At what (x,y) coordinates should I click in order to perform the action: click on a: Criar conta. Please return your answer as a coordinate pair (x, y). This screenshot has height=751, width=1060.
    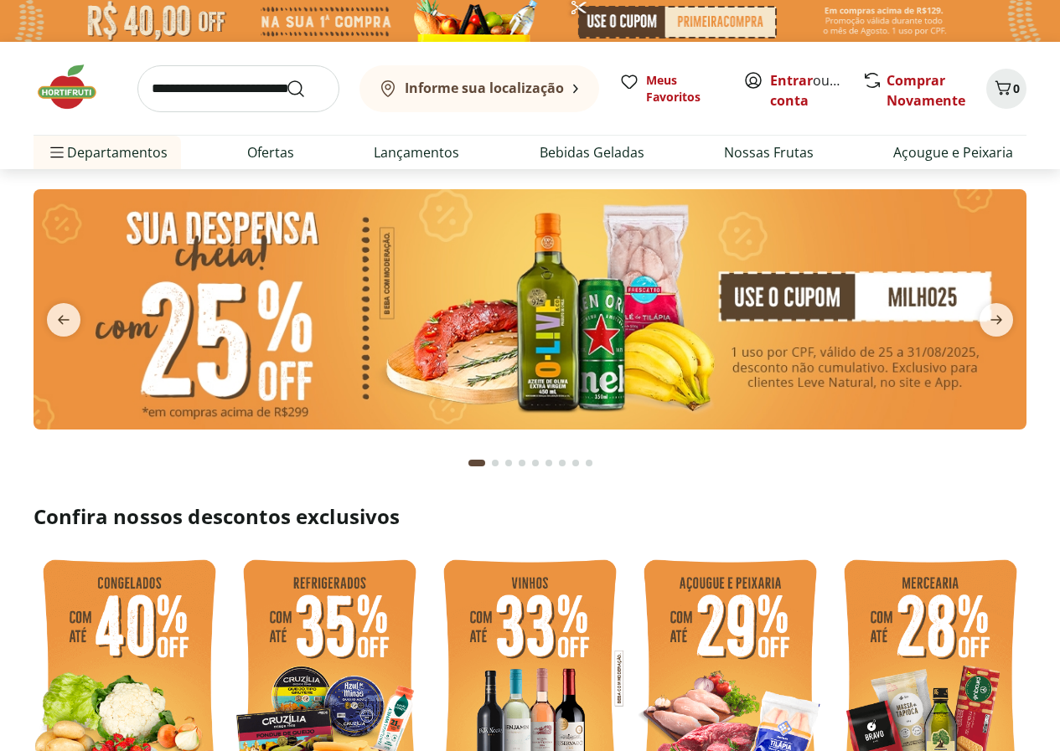
    Looking at the image, I should click on (816, 90).